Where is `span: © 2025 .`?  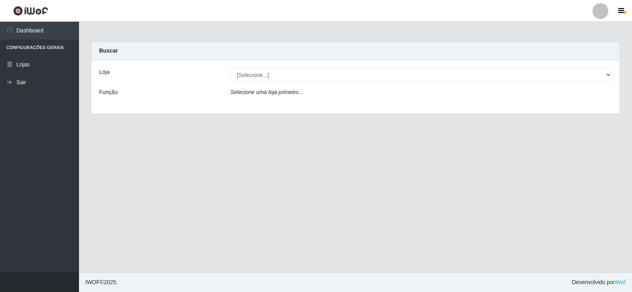 span: © 2025 . is located at coordinates (101, 282).